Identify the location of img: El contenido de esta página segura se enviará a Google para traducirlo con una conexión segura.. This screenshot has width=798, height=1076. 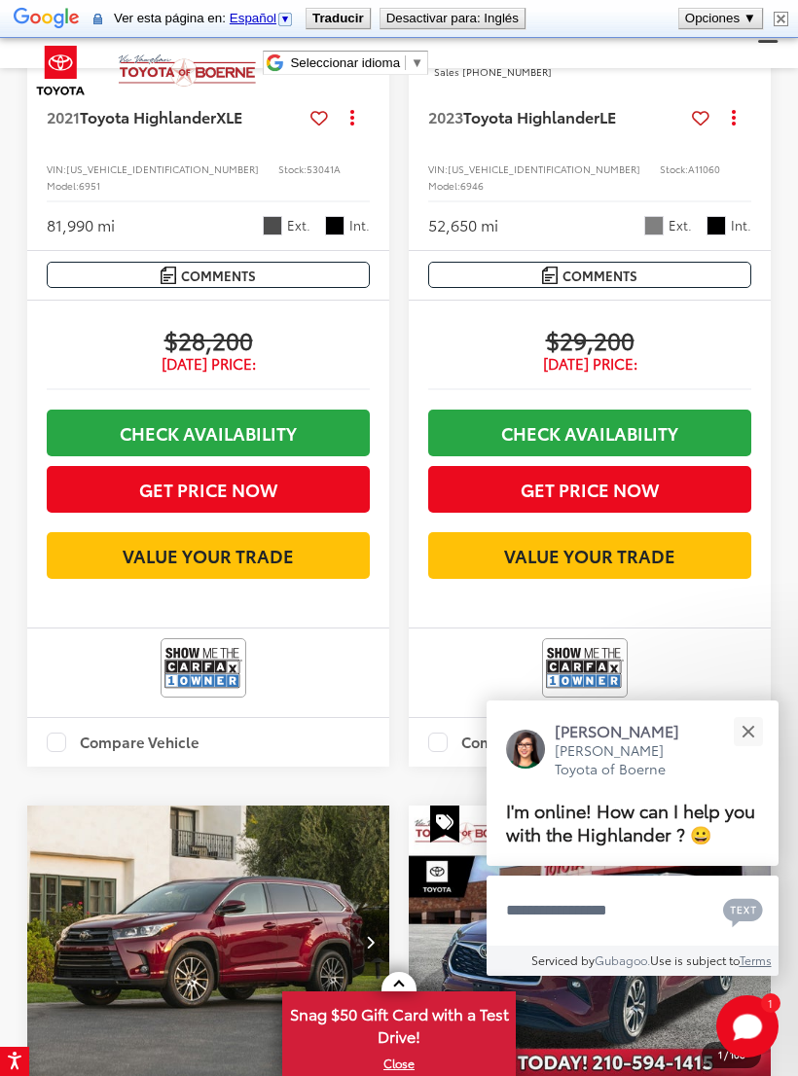
(97, 18).